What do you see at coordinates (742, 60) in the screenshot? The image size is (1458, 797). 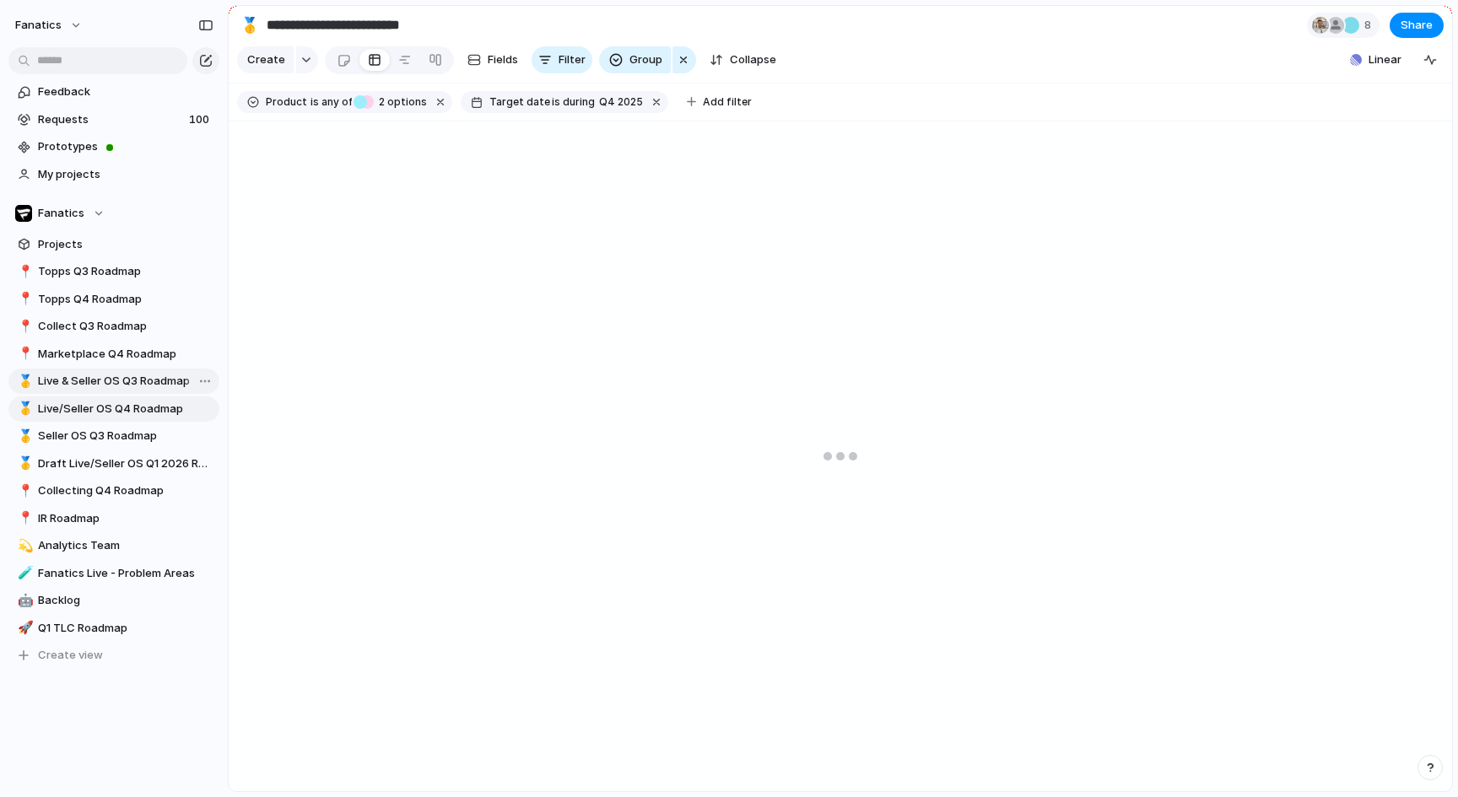 I see `button: Collapse` at bounding box center [742, 60].